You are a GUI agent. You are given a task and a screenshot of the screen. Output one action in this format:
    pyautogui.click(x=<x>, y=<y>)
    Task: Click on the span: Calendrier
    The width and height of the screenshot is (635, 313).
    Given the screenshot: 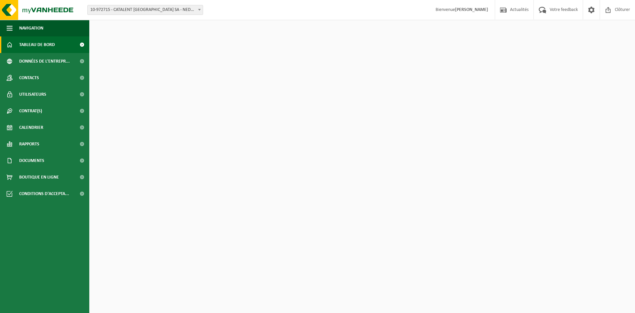 What is the action you would take?
    pyautogui.click(x=31, y=127)
    